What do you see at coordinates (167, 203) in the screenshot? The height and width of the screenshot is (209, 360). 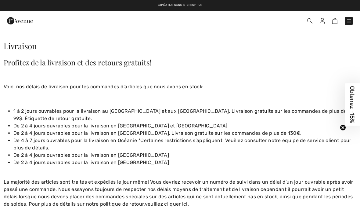 I see `a: veuillez cliquer ici.` at bounding box center [167, 203].